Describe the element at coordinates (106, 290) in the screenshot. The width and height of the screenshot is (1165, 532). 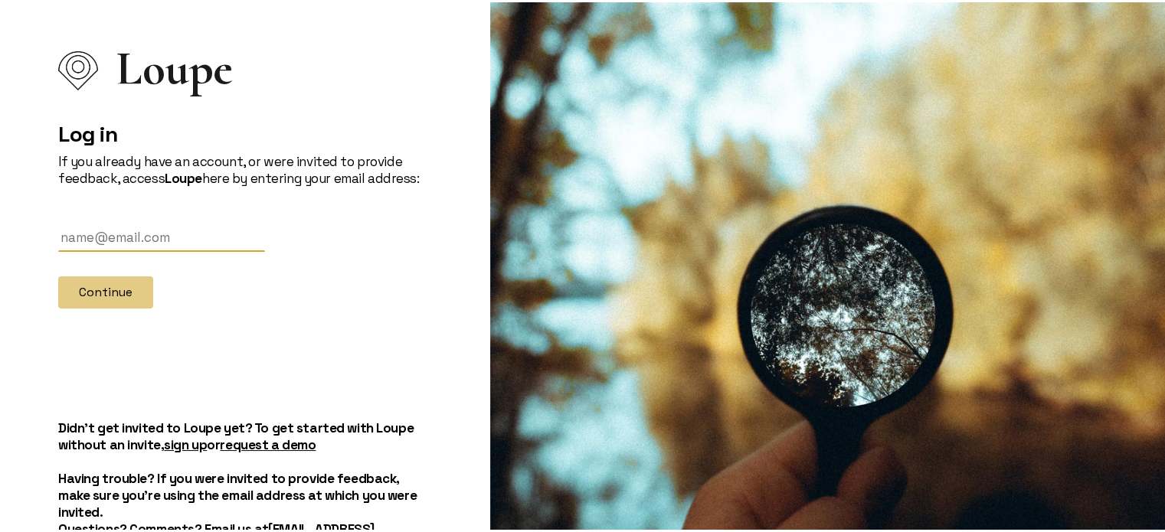
I see `button: Continue` at that location.